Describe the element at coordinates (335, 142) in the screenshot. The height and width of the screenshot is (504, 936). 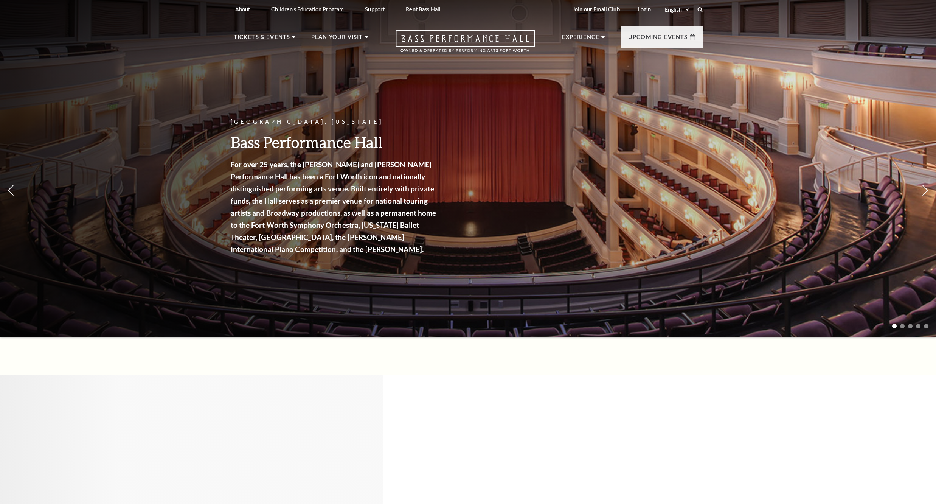
I see `h3: Bass Performance Hall` at that location.